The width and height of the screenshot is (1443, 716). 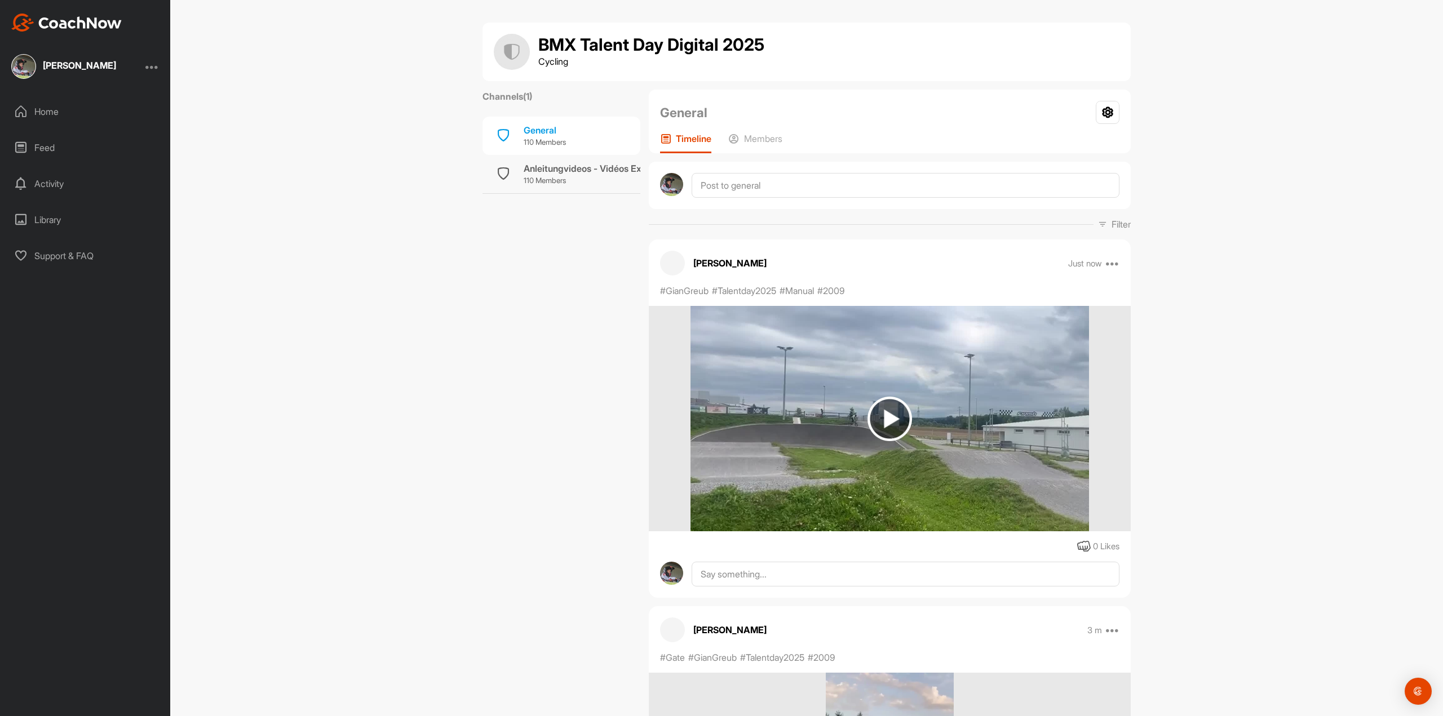 What do you see at coordinates (24, 66) in the screenshot?
I see `img: square_456afec928a34105a949b56f605906da.jpg` at bounding box center [24, 66].